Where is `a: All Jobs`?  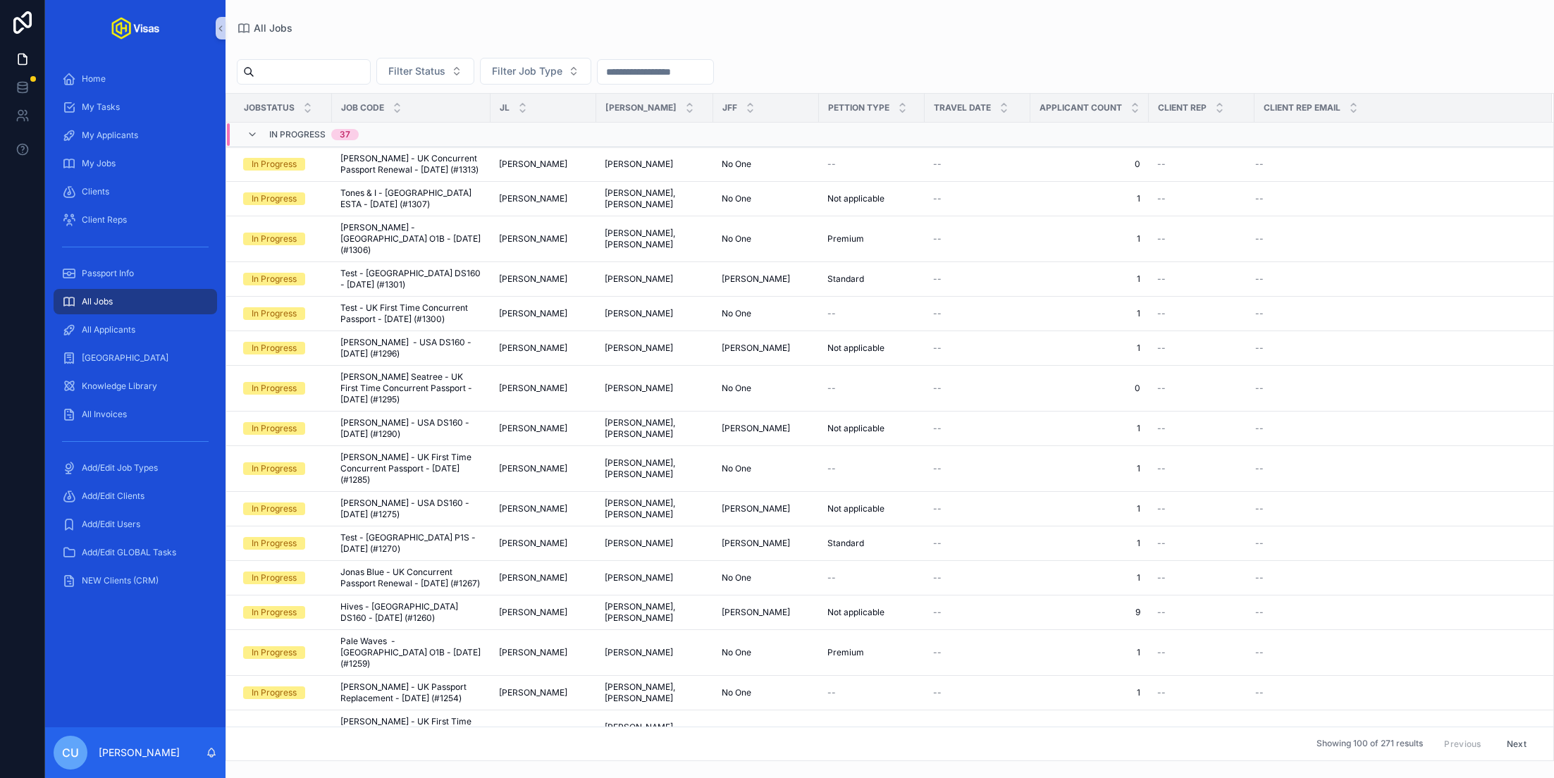 a: All Jobs is located at coordinates (264, 28).